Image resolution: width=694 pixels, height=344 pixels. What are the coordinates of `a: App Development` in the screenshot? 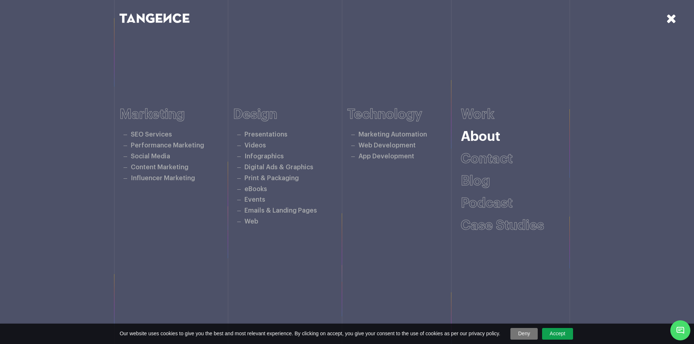 It's located at (386, 156).